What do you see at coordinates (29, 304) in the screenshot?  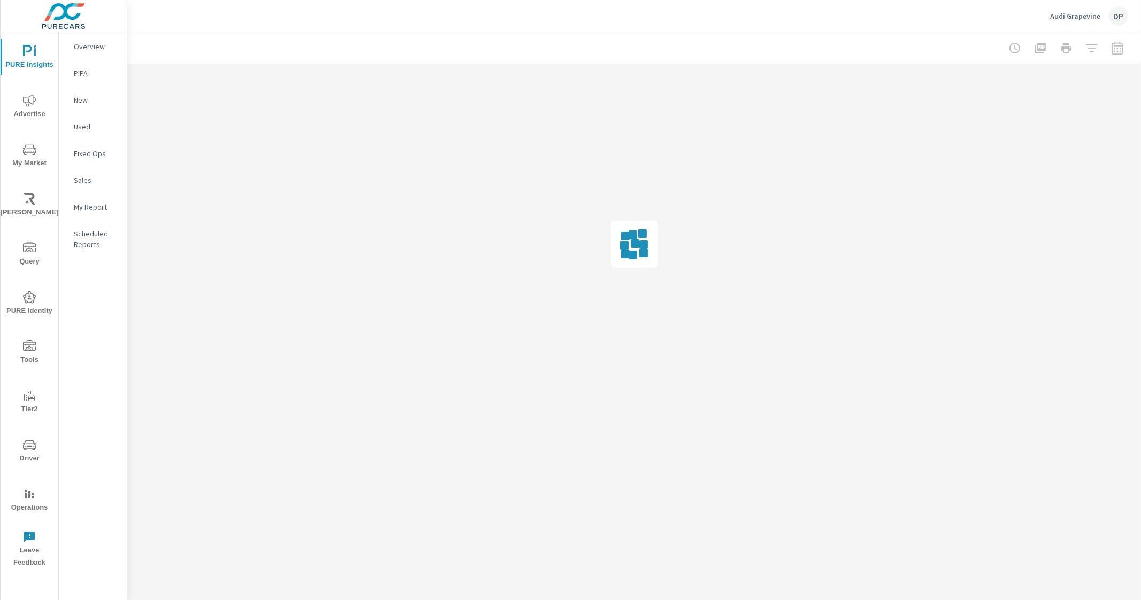 I see `span: PURE Identity` at bounding box center [29, 304].